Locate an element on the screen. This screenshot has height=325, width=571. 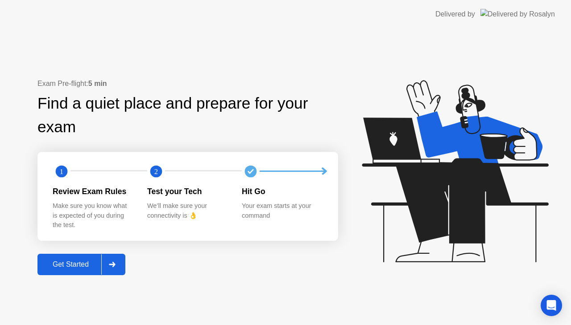
div: Your exam starts at your command is located at coordinates (282, 211).